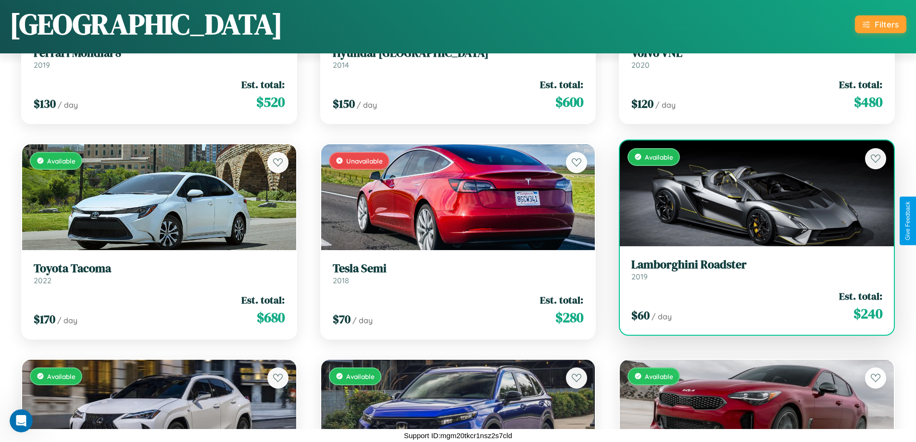  Describe the element at coordinates (341, 280) in the screenshot. I see `span: 2018` at that location.